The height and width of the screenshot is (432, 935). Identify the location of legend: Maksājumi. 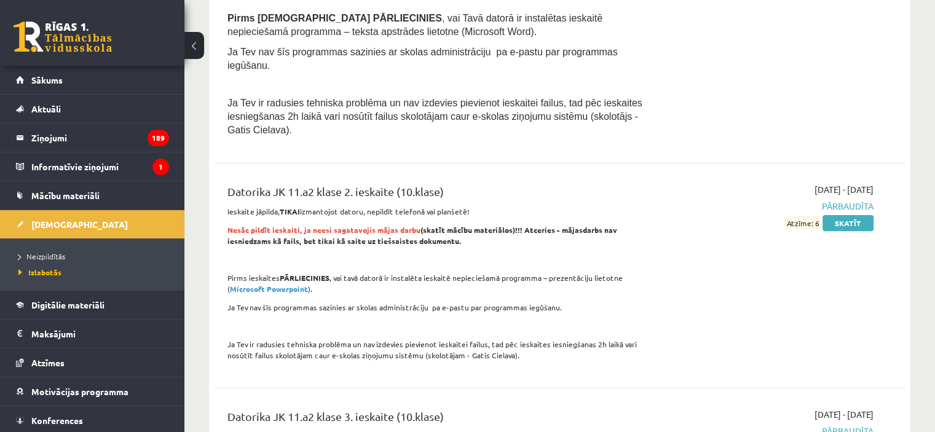
(100, 334).